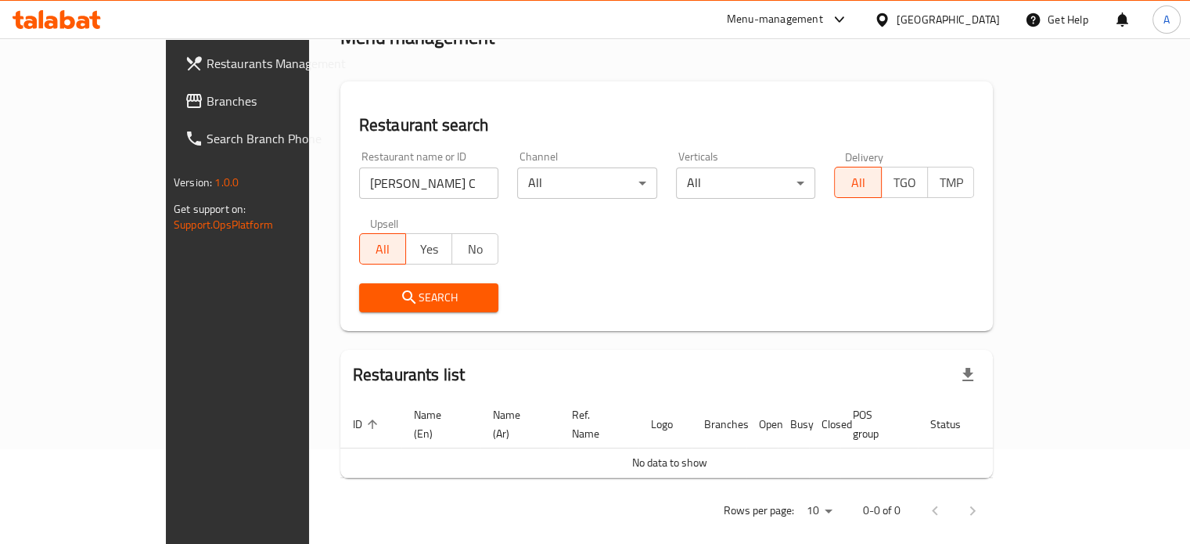 The height and width of the screenshot is (544, 1190). I want to click on h2: Restaurant search, so click(667, 125).